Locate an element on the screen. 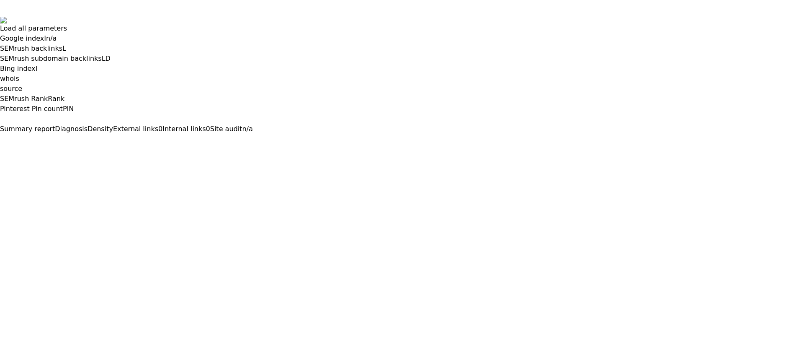  span: Density is located at coordinates (100, 129).